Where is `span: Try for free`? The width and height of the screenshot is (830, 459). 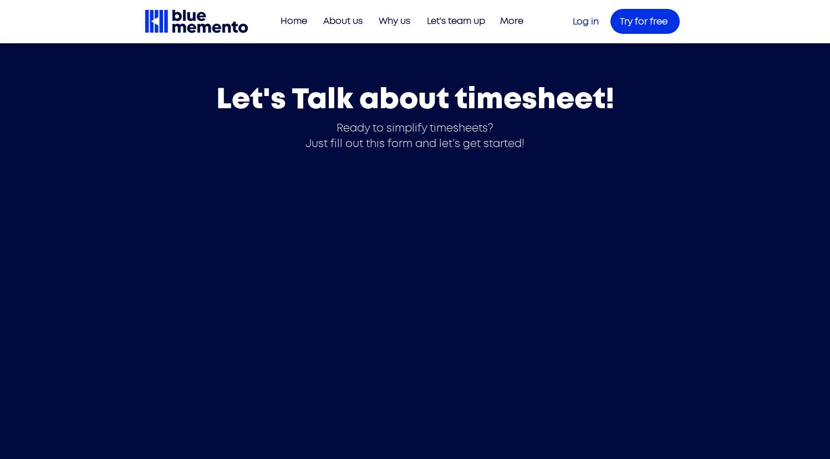
span: Try for free is located at coordinates (644, 22).